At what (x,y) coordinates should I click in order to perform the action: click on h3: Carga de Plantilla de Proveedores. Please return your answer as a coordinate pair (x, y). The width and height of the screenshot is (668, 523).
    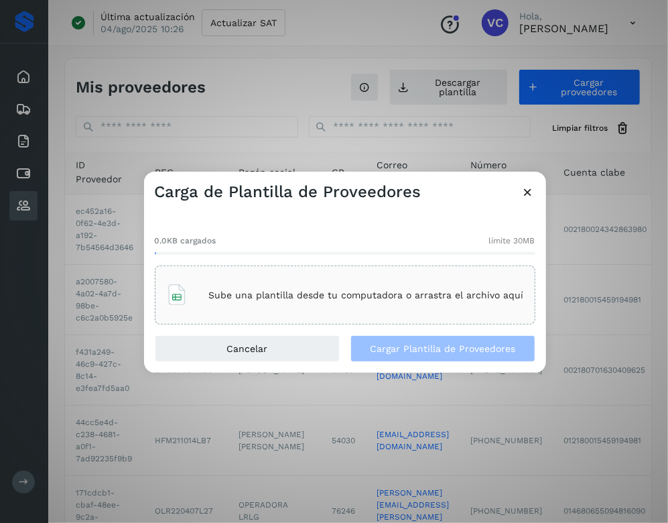
    Looking at the image, I should click on (288, 192).